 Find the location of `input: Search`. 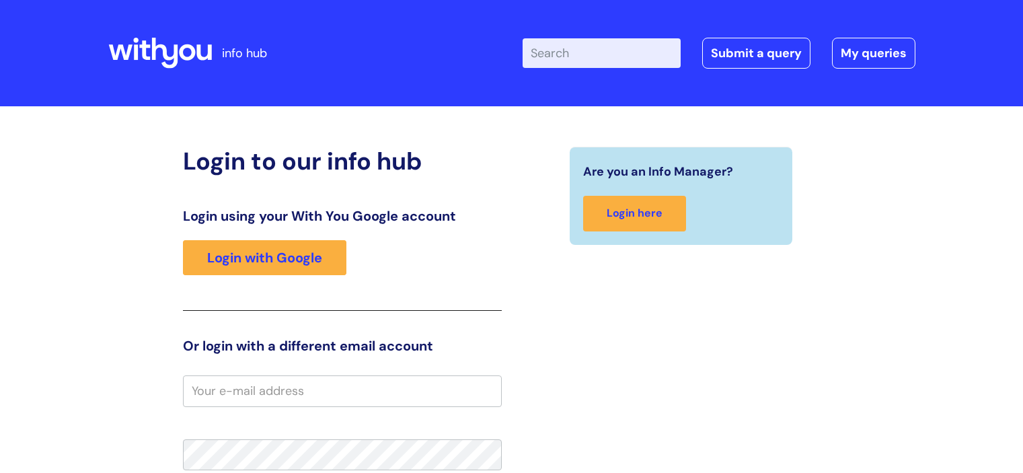

input: Search is located at coordinates (601, 53).